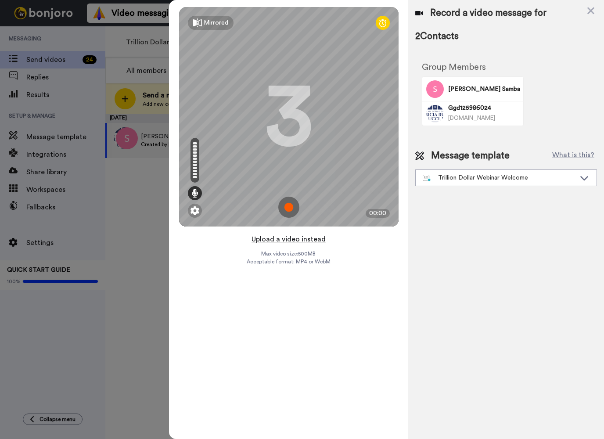 This screenshot has width=604, height=439. Describe the element at coordinates (499, 178) in the screenshot. I see `div: Trillion Dollar Webinar Welcome` at that location.